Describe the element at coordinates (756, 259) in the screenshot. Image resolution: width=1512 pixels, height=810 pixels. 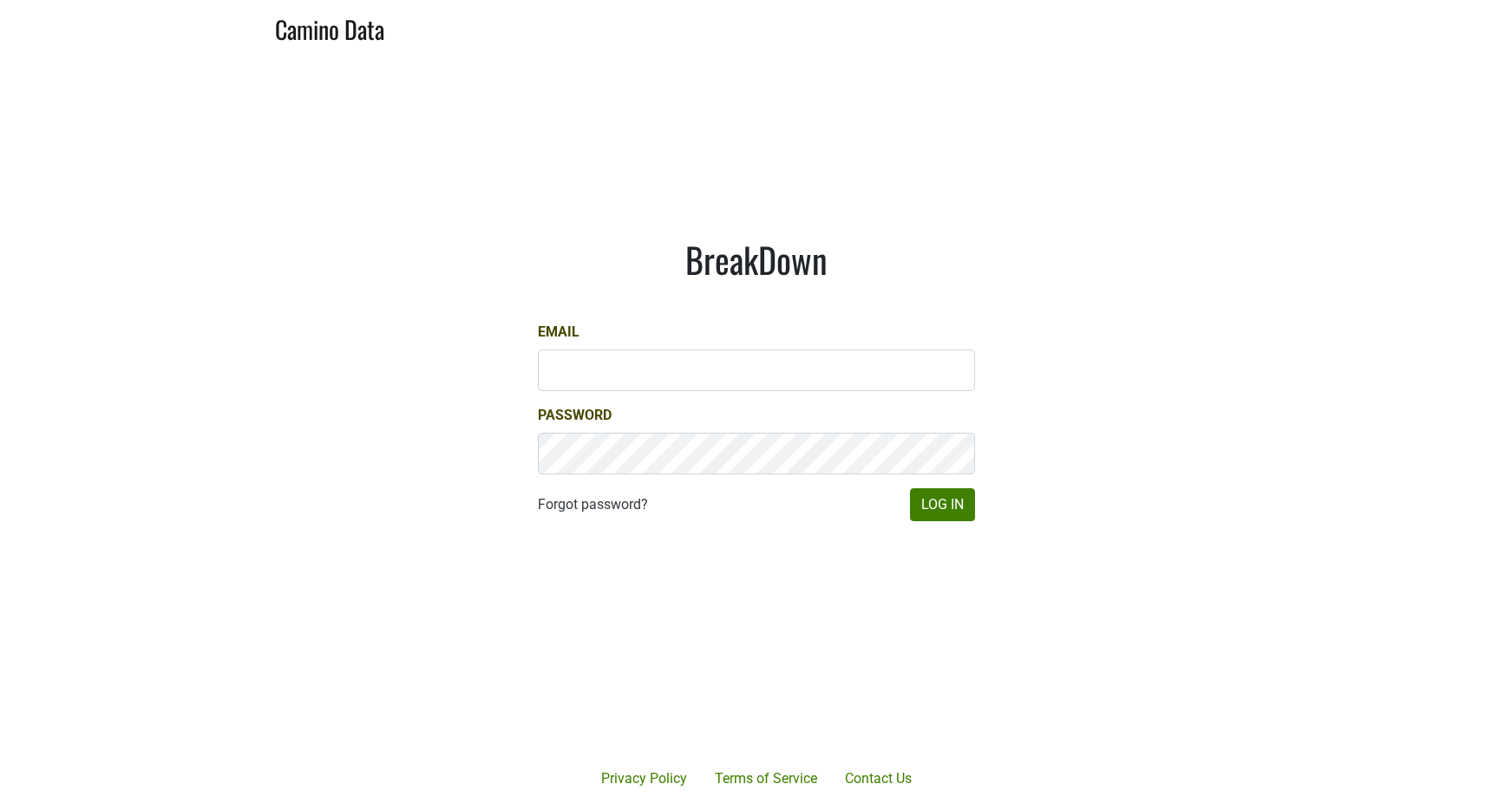
I see `h1: BreakDown` at that location.